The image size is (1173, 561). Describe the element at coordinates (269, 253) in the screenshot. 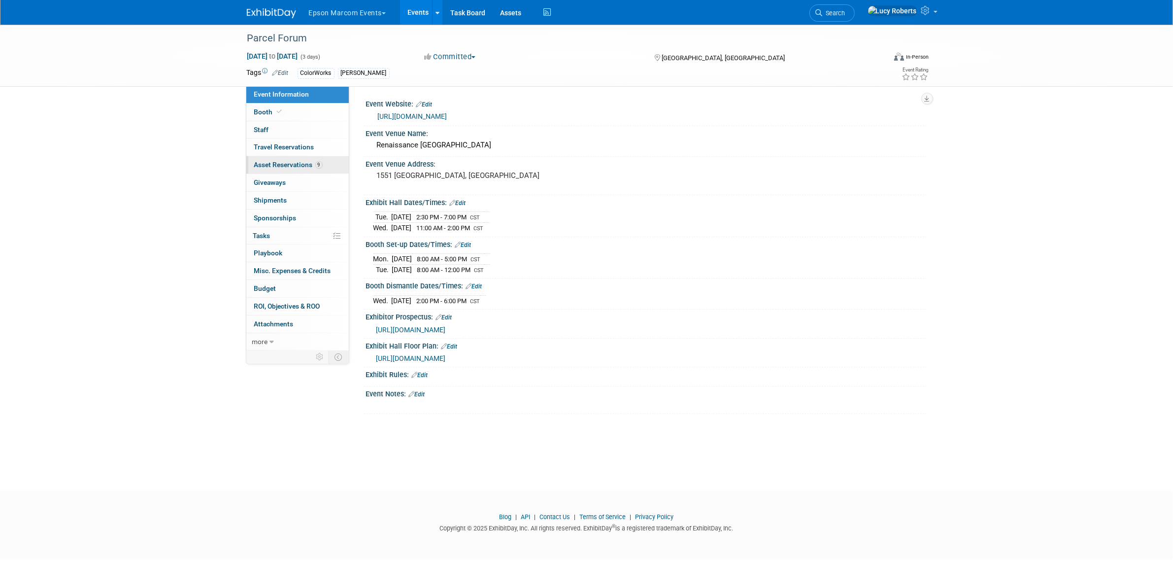

I see `span: Playbook` at that location.